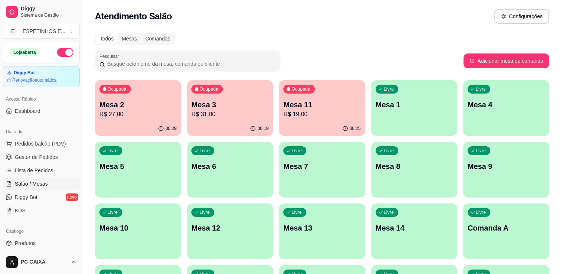  Describe the element at coordinates (31, 184) in the screenshot. I see `span: Salão / Mesas` at that location.